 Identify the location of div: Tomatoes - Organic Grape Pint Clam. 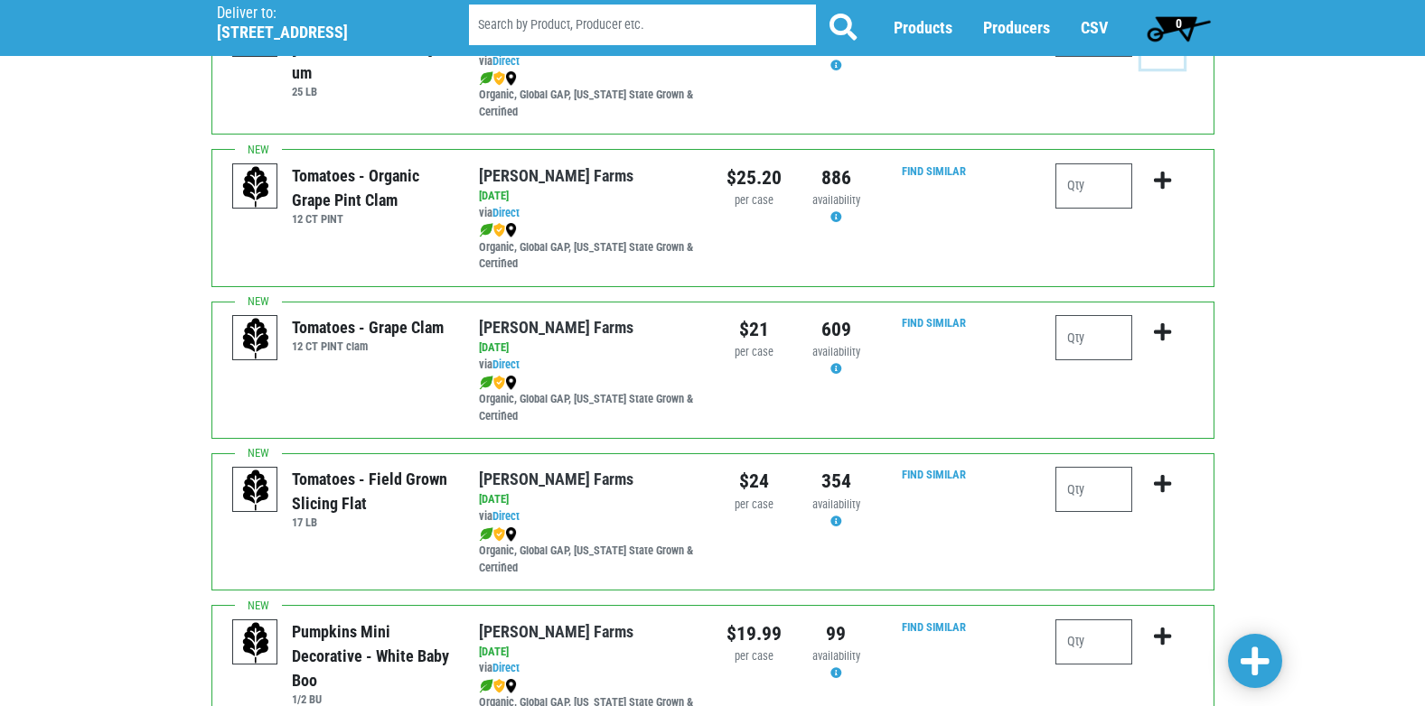
(371, 188).